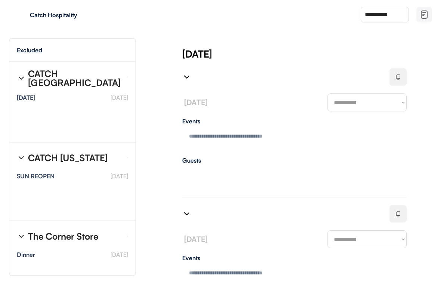 This screenshot has width=444, height=283. Describe the element at coordinates (21, 15) in the screenshot. I see `img: yH5BAEAAAAALAAAAAABAAEAAAIBRAA7` at that location.